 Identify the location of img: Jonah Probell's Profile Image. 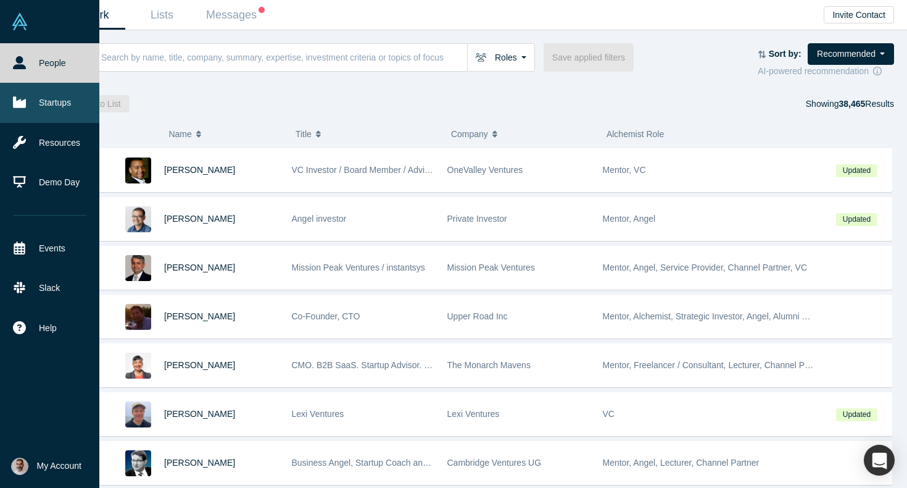
(138, 414).